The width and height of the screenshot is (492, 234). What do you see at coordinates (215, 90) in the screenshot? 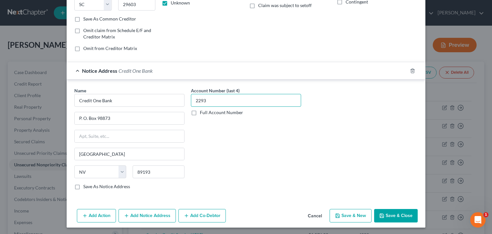
I see `label: Account Number (last 4)` at bounding box center [215, 90].